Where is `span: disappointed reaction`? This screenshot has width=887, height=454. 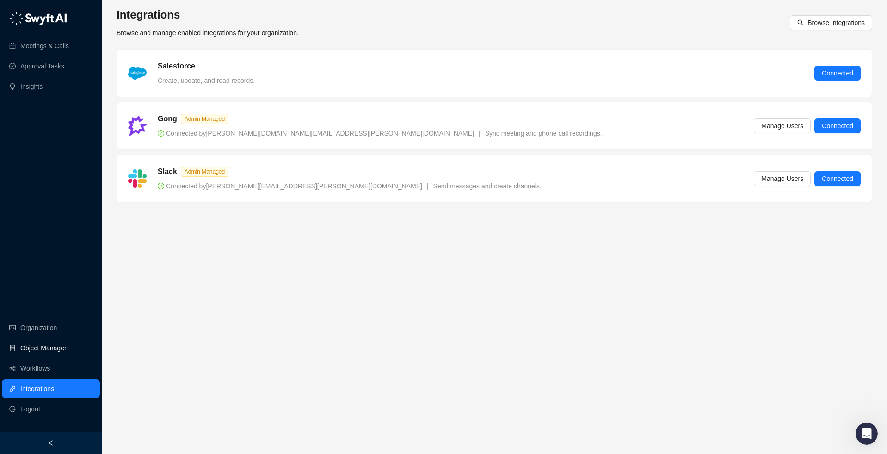 span: disappointed reaction is located at coordinates (135, 367).